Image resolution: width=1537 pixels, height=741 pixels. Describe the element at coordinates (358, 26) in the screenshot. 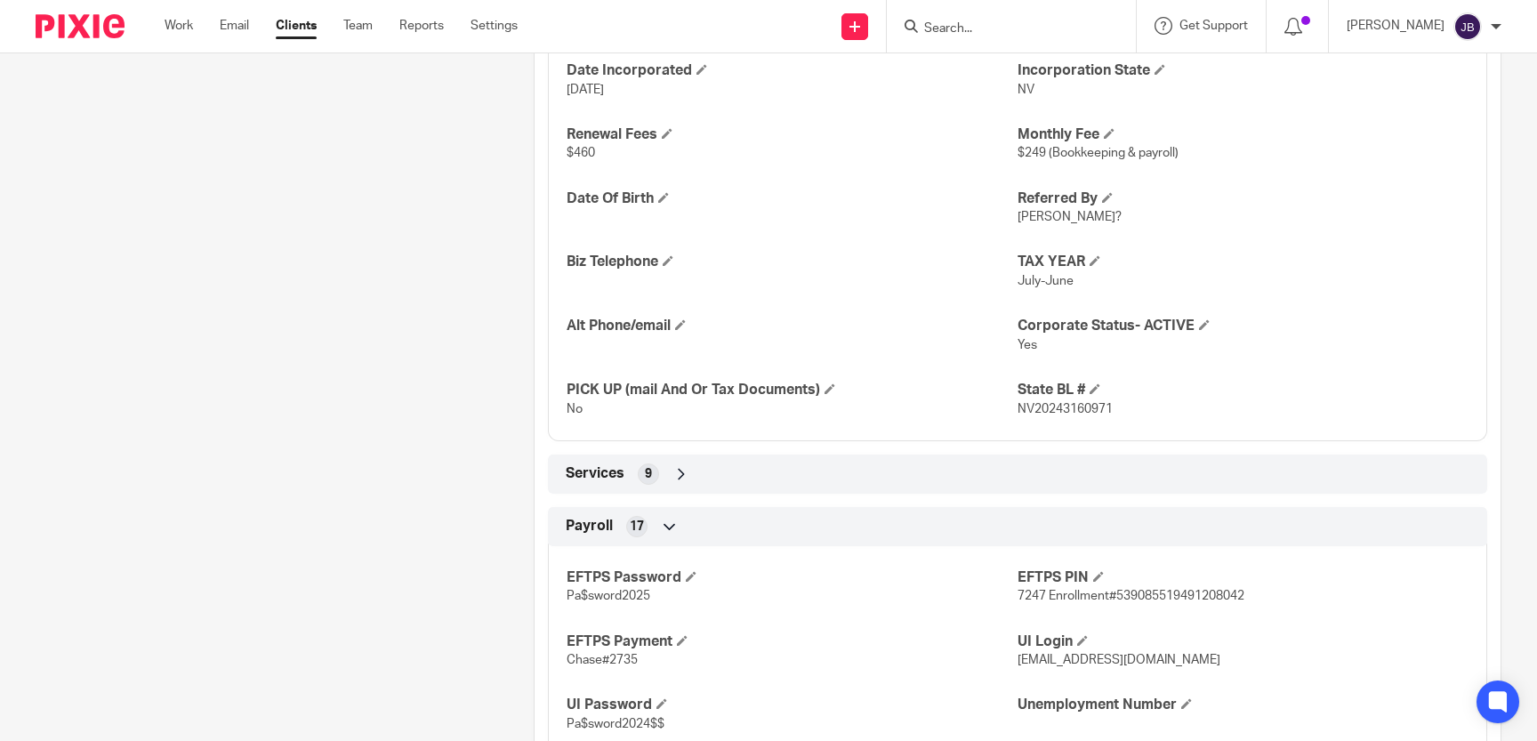

I see `a: Team` at that location.